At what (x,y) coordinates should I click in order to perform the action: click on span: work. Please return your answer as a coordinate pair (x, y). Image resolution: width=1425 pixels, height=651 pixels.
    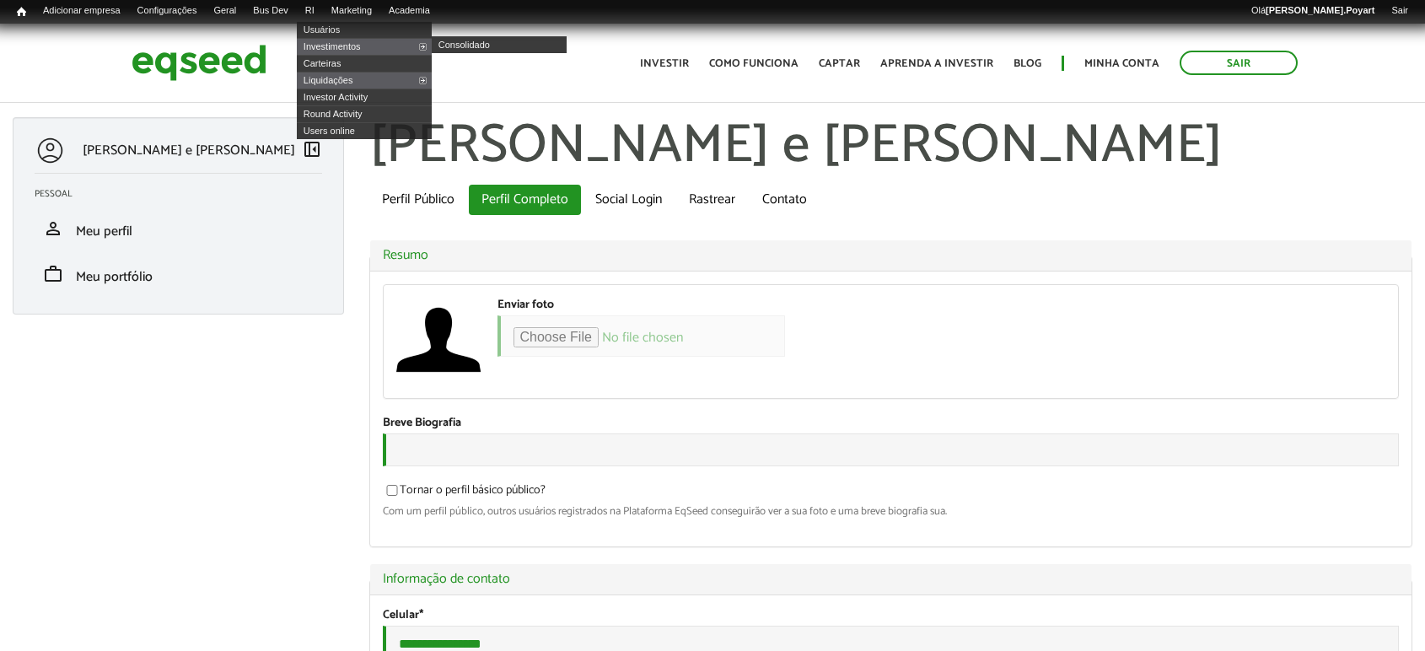
    Looking at the image, I should click on (53, 274).